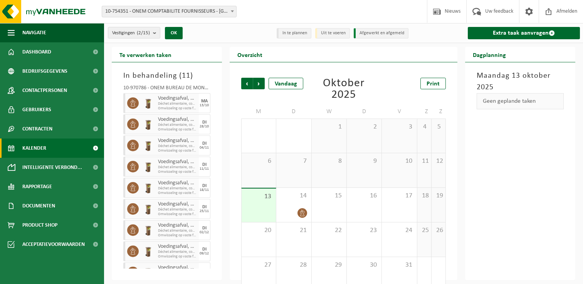 The height and width of the screenshot is (284, 583). What do you see at coordinates (204, 148) in the screenshot?
I see `div: 04/11` at bounding box center [204, 148].